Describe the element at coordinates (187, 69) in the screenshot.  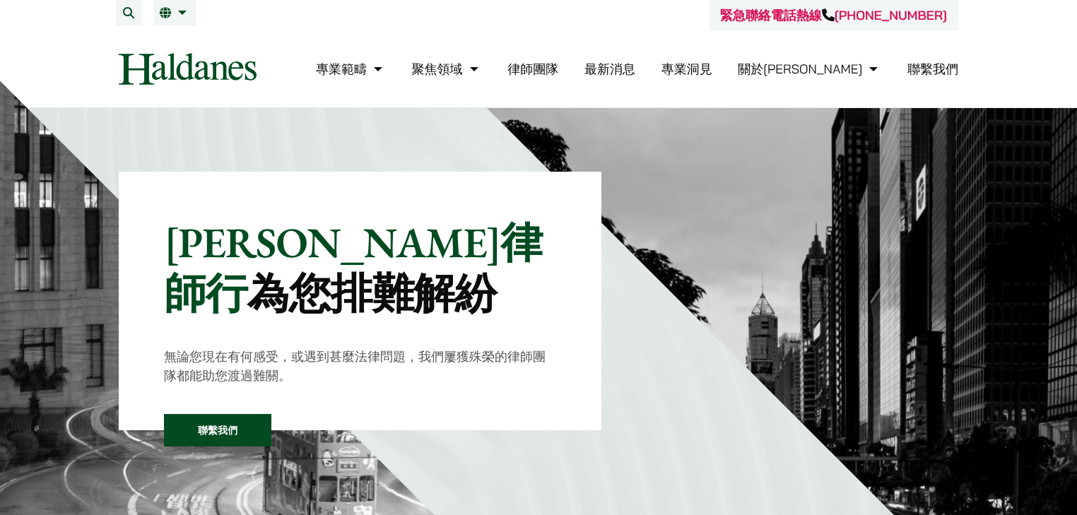
I see `img: Logo of Haldanes` at that location.